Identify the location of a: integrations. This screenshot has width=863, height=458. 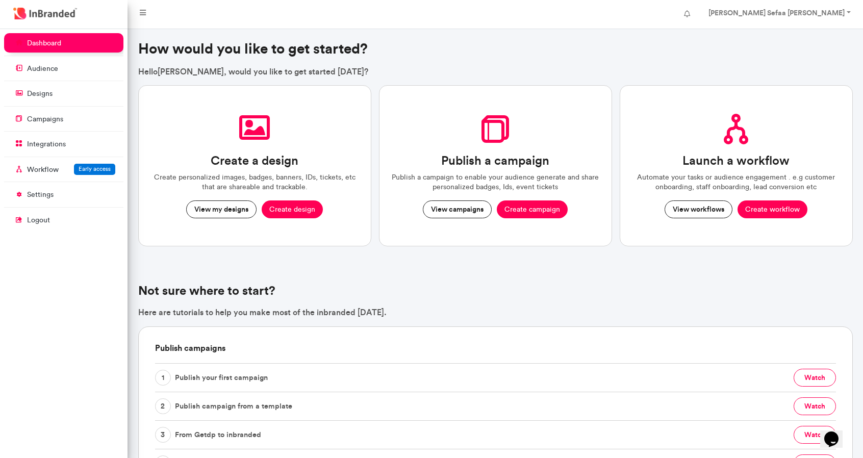
(64, 144).